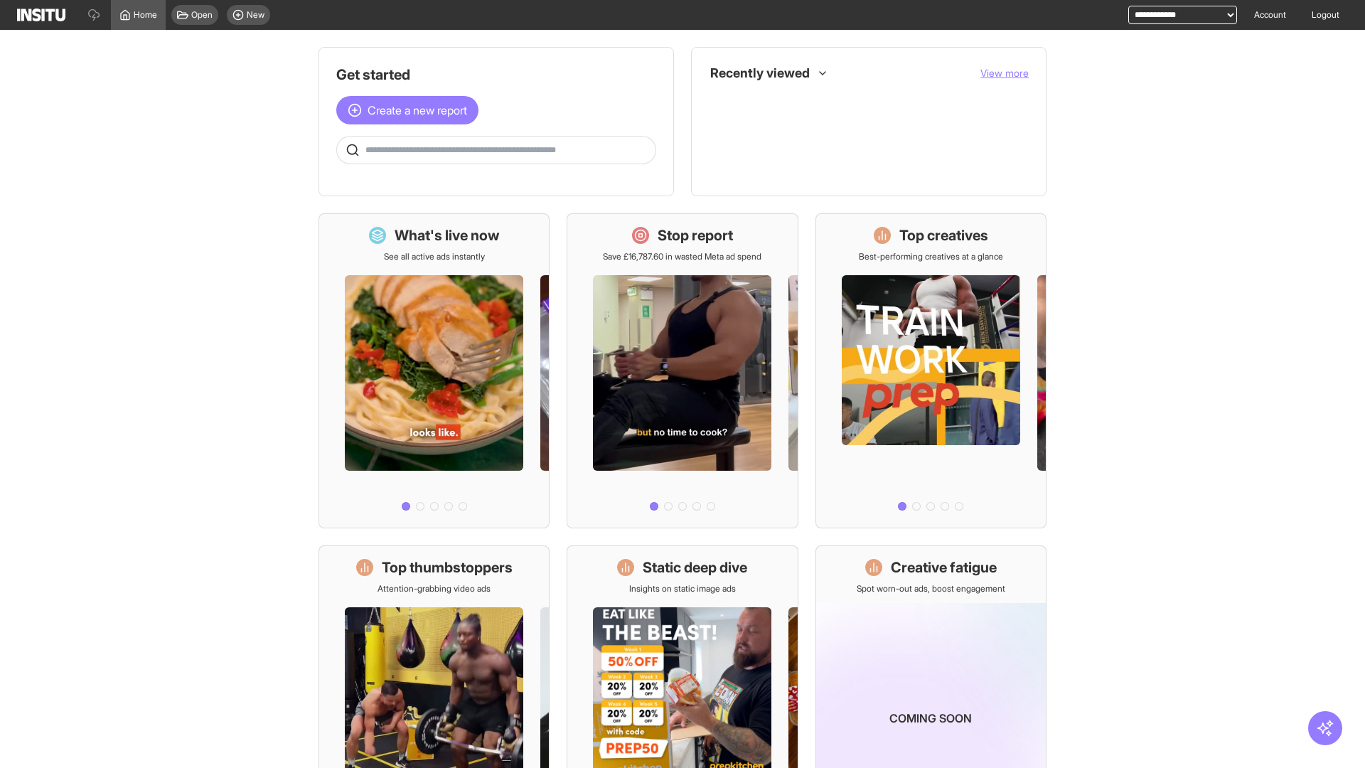 This screenshot has height=768, width=1365. Describe the element at coordinates (407, 110) in the screenshot. I see `button: Create a new report` at that location.